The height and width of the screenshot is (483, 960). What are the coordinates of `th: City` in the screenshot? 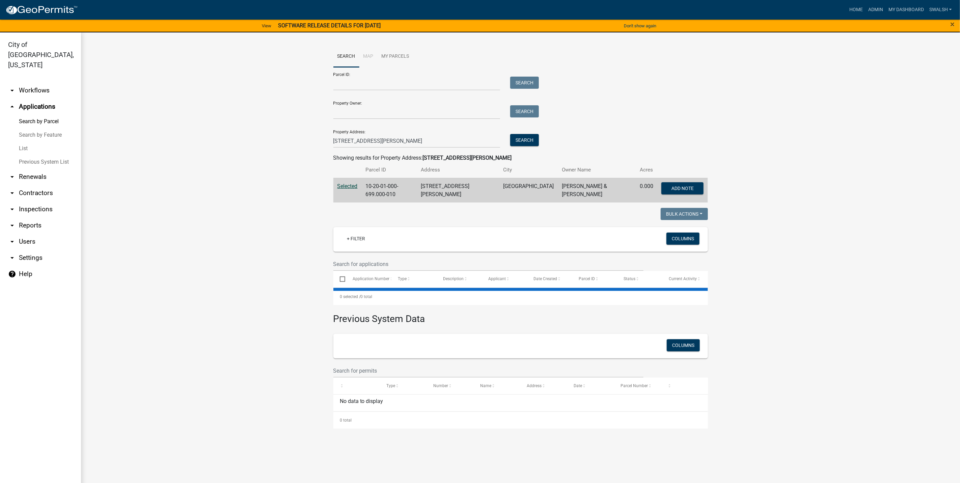 It's located at (529, 170).